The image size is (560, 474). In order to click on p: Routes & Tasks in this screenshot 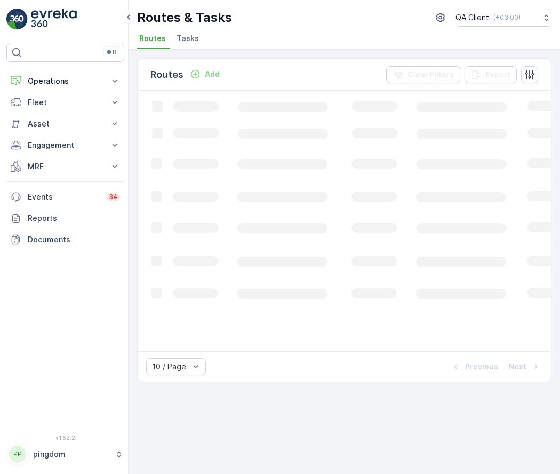, I will do `click(185, 18)`.